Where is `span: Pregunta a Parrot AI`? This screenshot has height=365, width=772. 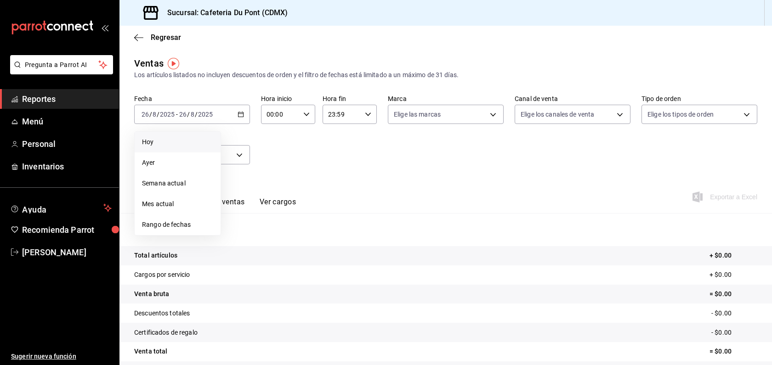 span: Pregunta a Parrot AI is located at coordinates (62, 65).